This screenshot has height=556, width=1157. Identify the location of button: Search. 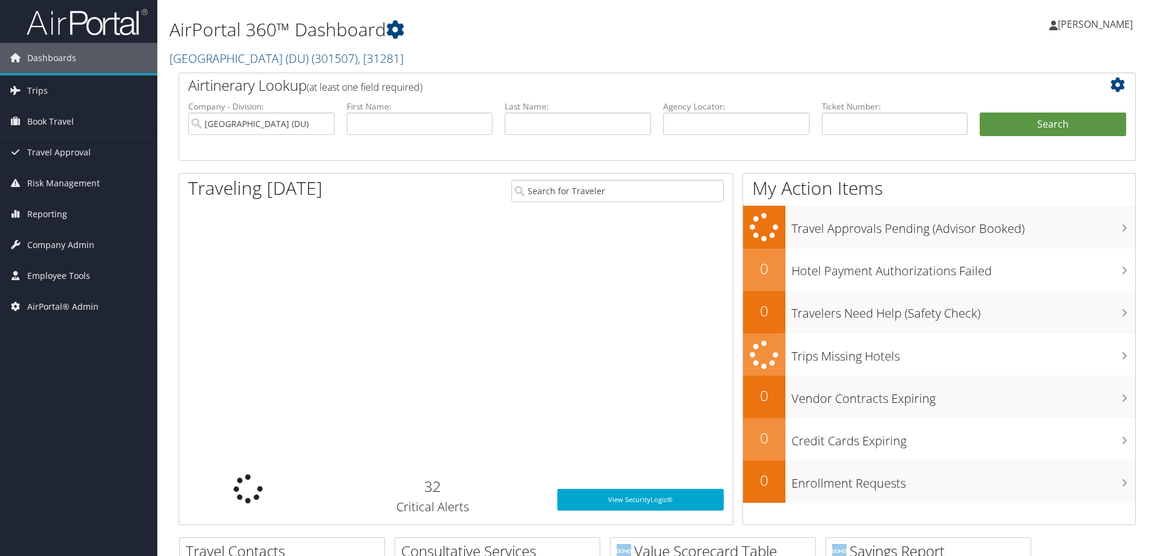
(1053, 125).